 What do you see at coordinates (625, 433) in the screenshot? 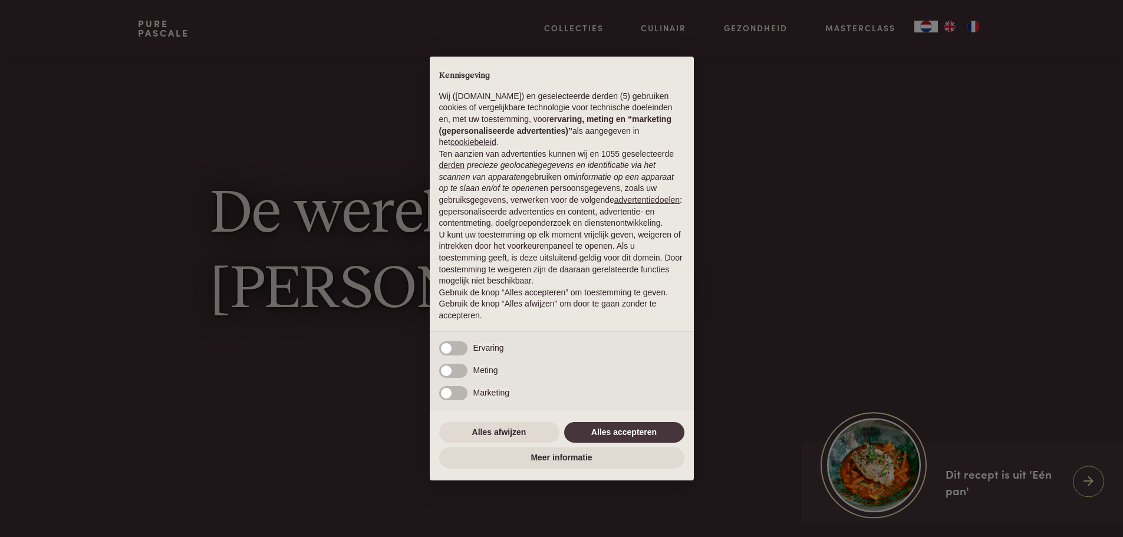
I see `button: Alles accepteren` at bounding box center [625, 433].